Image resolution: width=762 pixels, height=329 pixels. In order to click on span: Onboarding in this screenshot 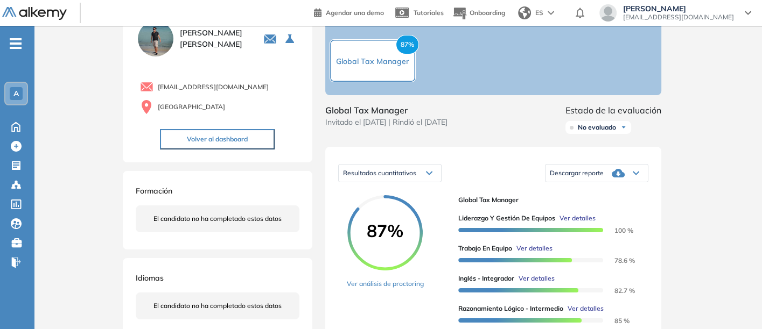, I will do `click(487, 12)`.